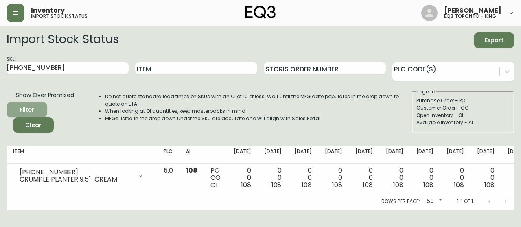 Image resolution: width=521 pixels, height=227 pixels. I want to click on td: 5.0, so click(168, 178).